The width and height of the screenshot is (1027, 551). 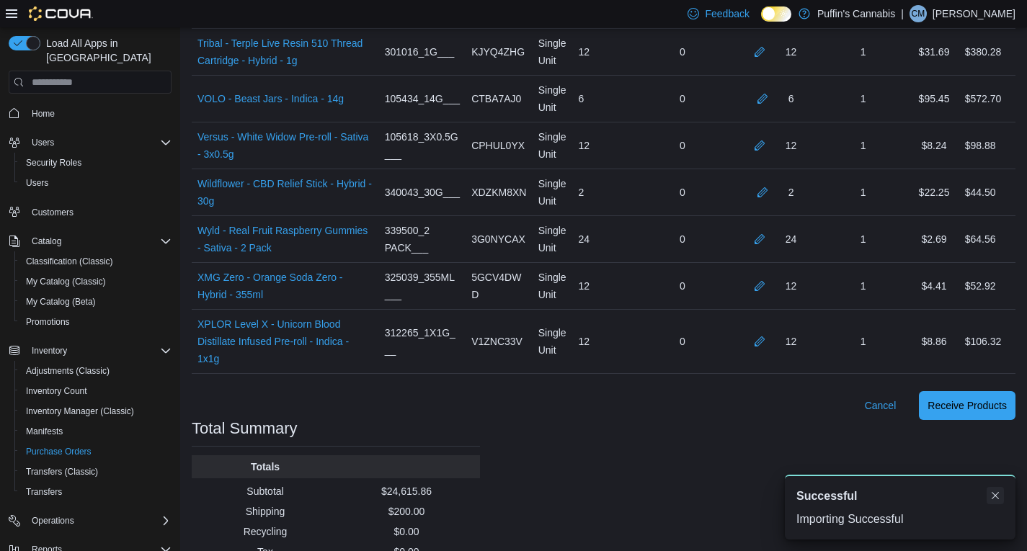 What do you see at coordinates (44, 432) in the screenshot?
I see `a: Manifests` at bounding box center [44, 432].